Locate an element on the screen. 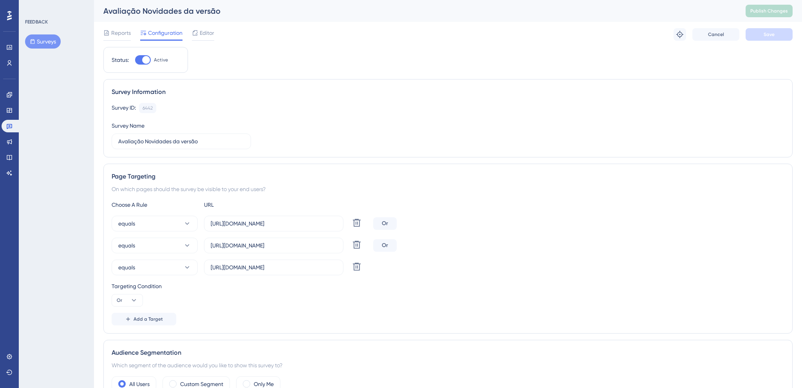  span: Publish Changes is located at coordinates (769, 11).